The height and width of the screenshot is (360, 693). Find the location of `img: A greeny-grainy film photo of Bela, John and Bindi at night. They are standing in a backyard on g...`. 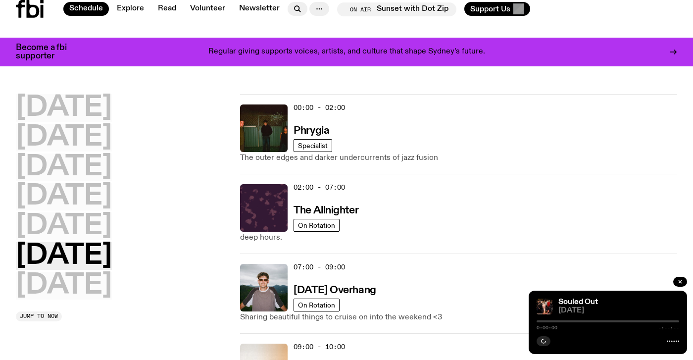

img: A greeny-grainy film photo of Bela, John and Bindi at night. They are standing in a backyard on g... is located at coordinates (264, 128).